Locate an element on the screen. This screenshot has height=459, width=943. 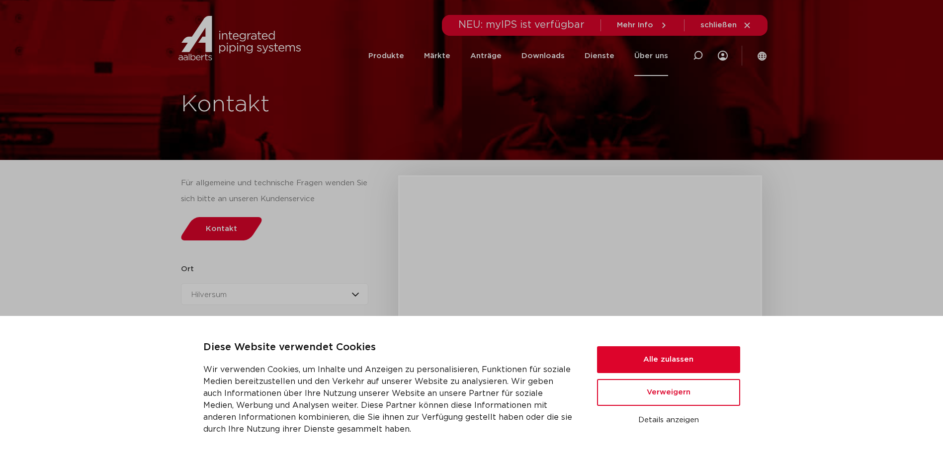
strong: Ort is located at coordinates (187, 269).